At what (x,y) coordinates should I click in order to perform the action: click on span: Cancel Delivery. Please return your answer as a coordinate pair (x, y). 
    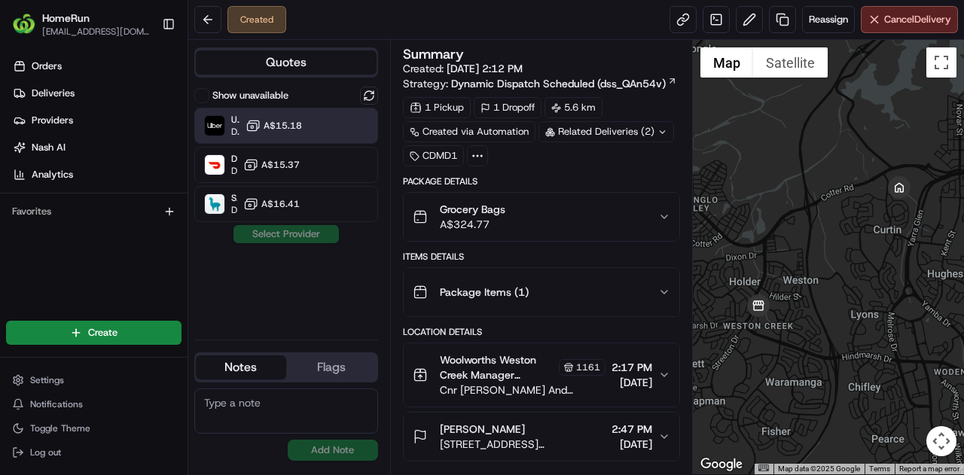
    Looking at the image, I should click on (918, 20).